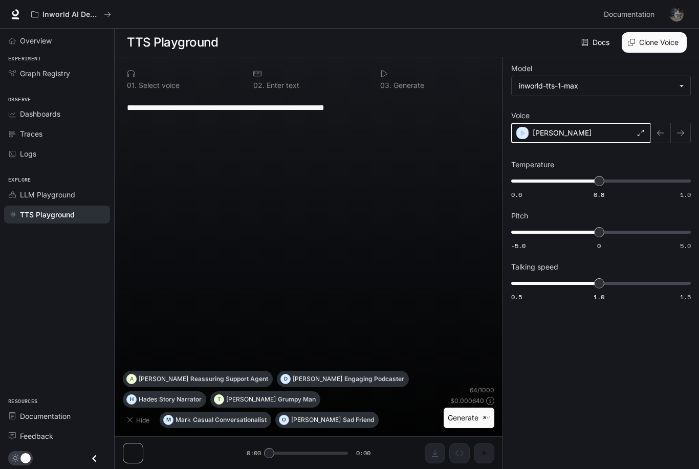 Image resolution: width=699 pixels, height=469 pixels. I want to click on p: Reassuring Support Agent, so click(229, 379).